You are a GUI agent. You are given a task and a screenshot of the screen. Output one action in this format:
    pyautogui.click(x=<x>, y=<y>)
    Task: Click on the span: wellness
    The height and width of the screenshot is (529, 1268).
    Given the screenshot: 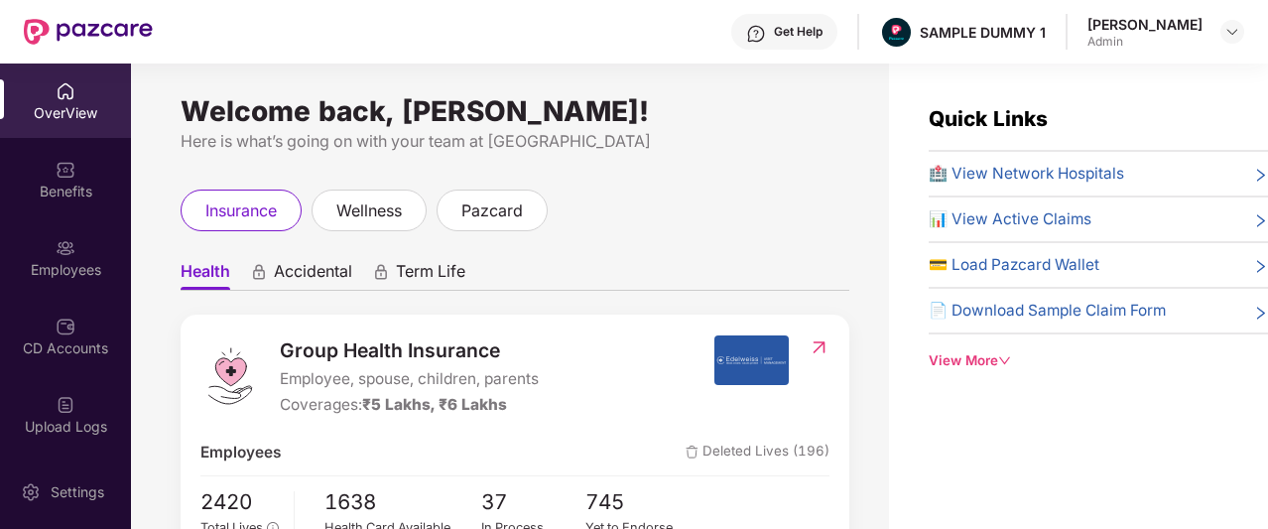 What is the action you would take?
    pyautogui.click(x=369, y=210)
    